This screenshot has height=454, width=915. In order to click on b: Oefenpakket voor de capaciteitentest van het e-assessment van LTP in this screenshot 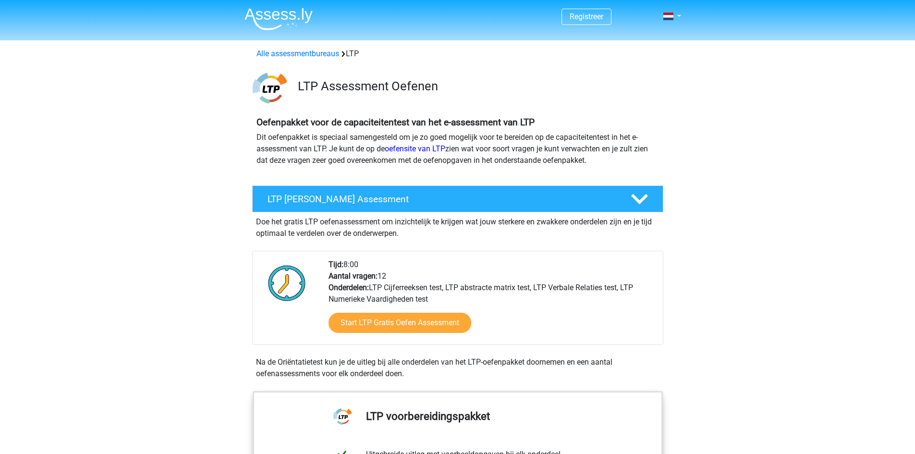, I will do `click(395, 122)`.